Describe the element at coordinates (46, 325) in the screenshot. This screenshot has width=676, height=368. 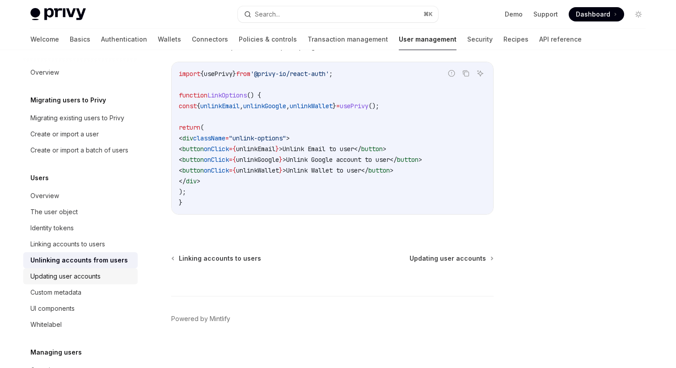
I see `div: Whitelabel` at that location.